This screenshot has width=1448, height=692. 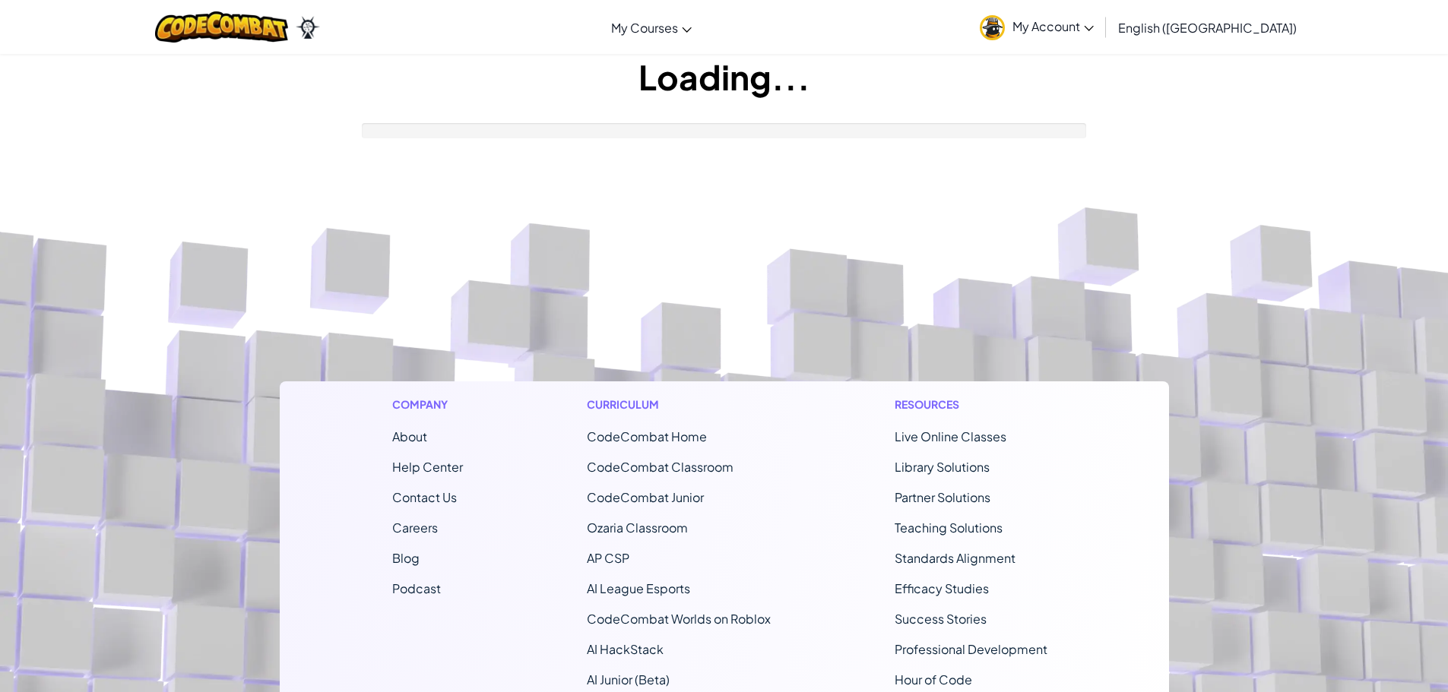 I want to click on img: Ozaria, so click(x=308, y=27).